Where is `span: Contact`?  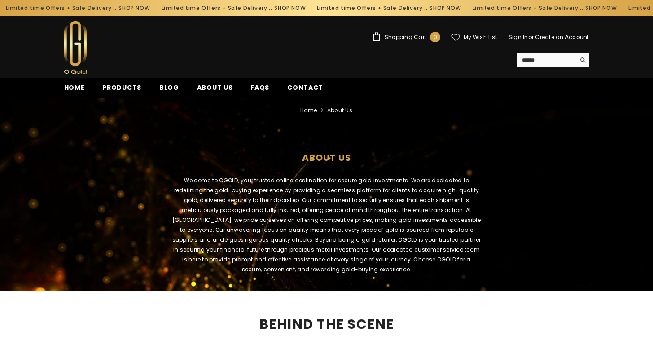
span: Contact is located at coordinates (305, 88).